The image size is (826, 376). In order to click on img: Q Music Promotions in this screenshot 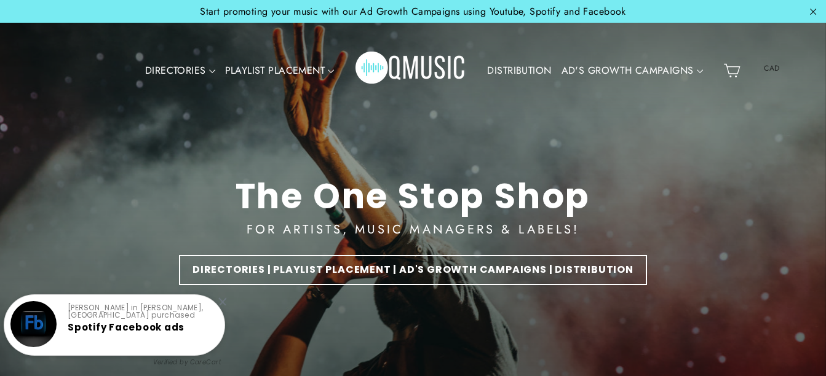, I will do `click(411, 71)`.